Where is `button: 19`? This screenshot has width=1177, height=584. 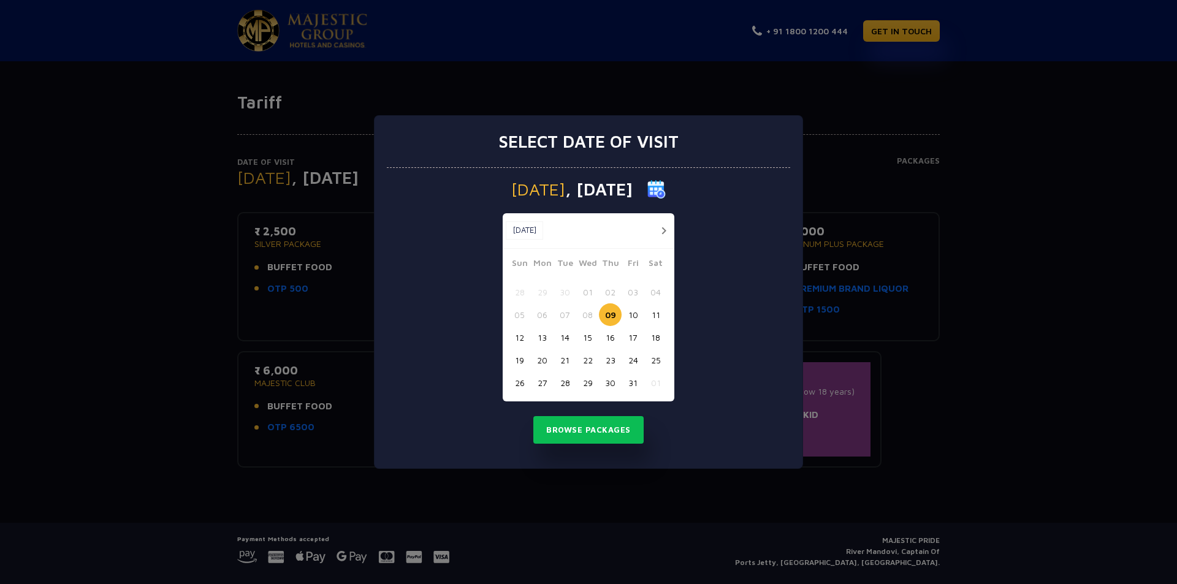
button: 19 is located at coordinates (519, 360).